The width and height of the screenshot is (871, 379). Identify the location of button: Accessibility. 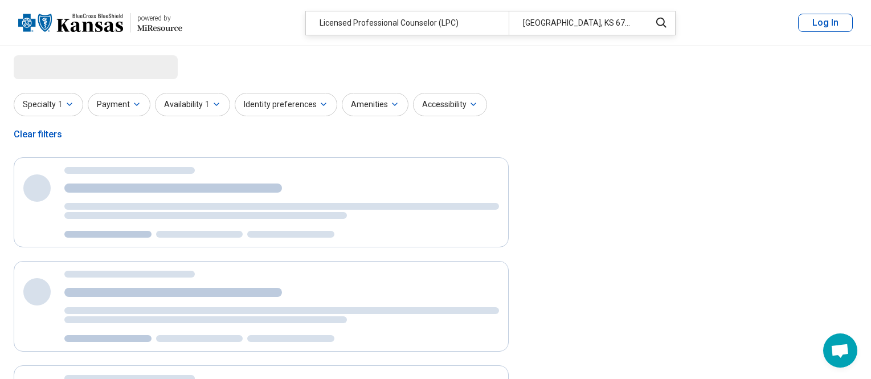
(450, 104).